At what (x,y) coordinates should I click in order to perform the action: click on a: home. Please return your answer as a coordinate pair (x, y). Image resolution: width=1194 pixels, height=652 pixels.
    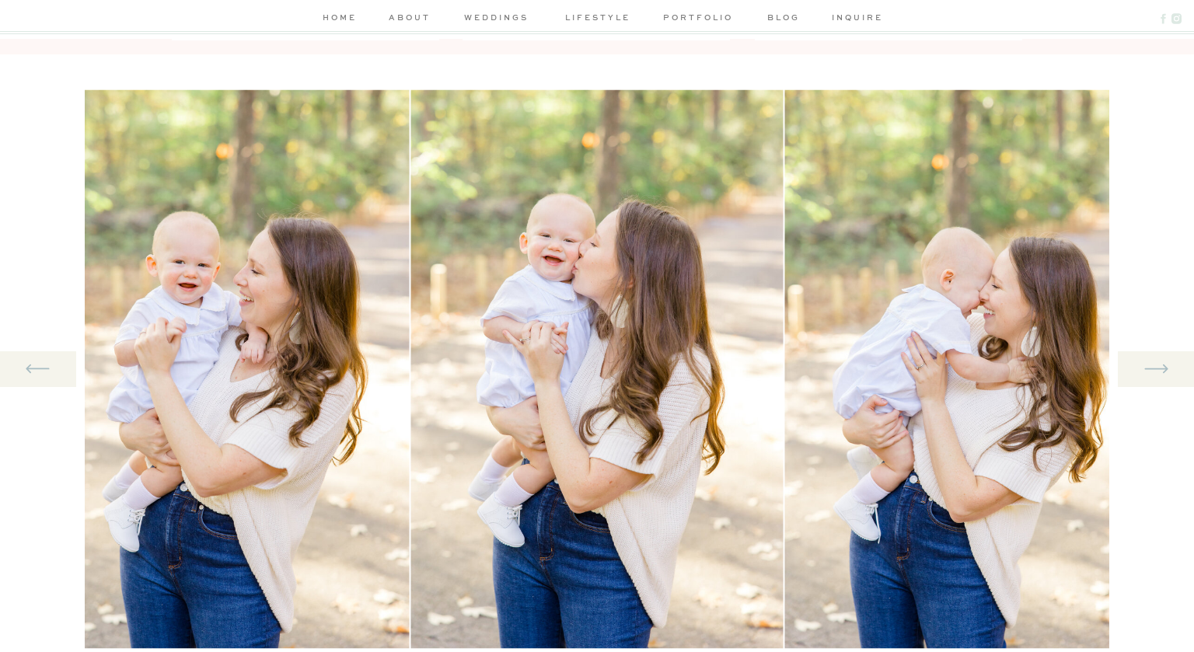
    Looking at the image, I should click on (339, 19).